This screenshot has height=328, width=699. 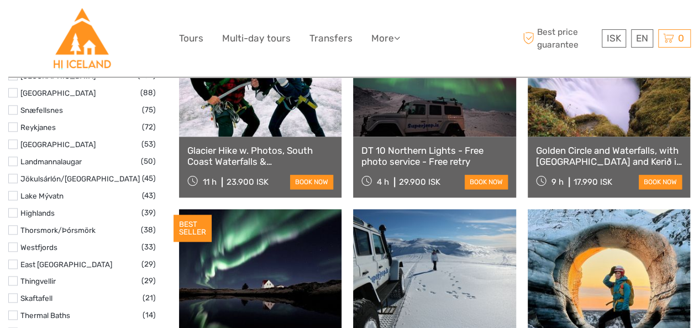 I want to click on a: Skaftafell, so click(x=36, y=298).